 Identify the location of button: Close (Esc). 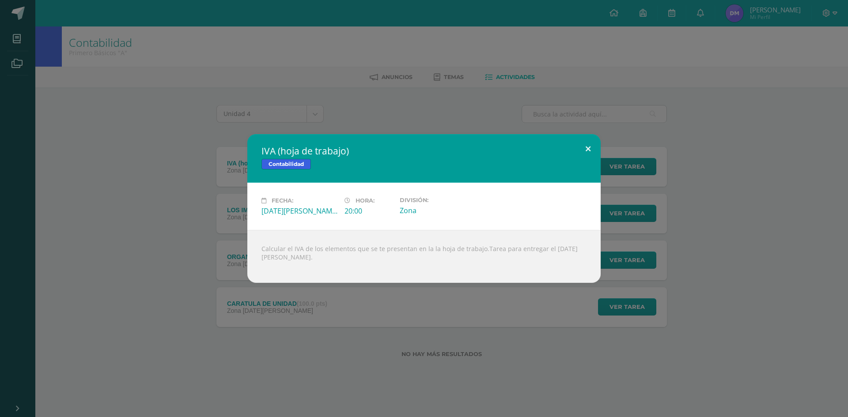
(588, 149).